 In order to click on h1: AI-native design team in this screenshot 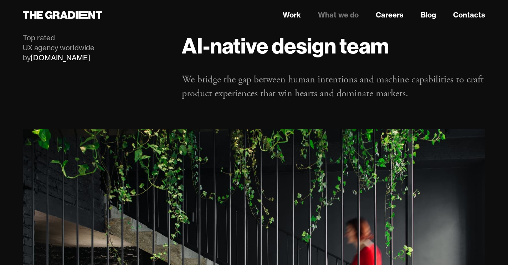, I will do `click(333, 46)`.